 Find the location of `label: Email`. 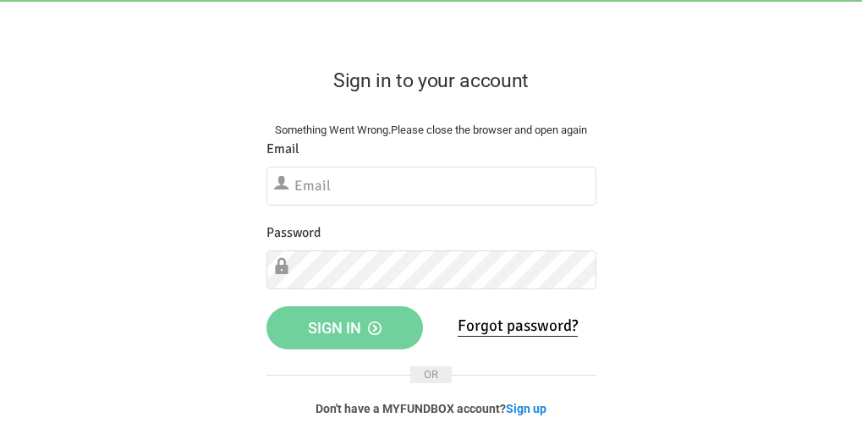

label: Email is located at coordinates (283, 149).